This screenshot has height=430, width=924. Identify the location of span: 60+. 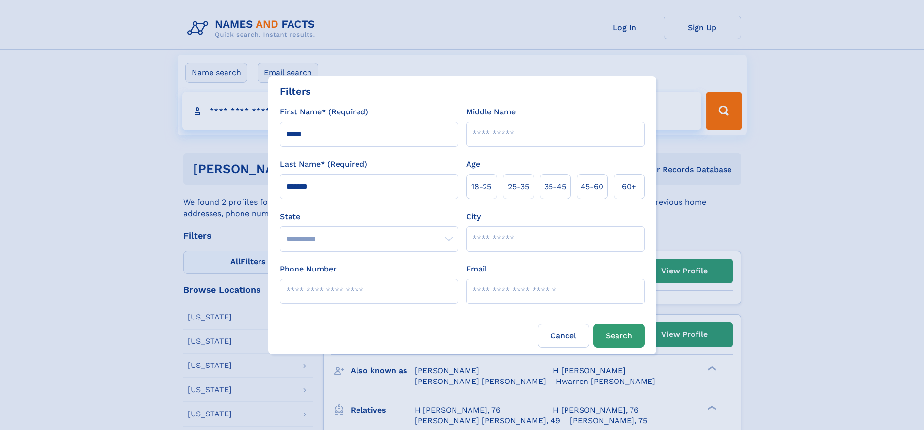
(629, 187).